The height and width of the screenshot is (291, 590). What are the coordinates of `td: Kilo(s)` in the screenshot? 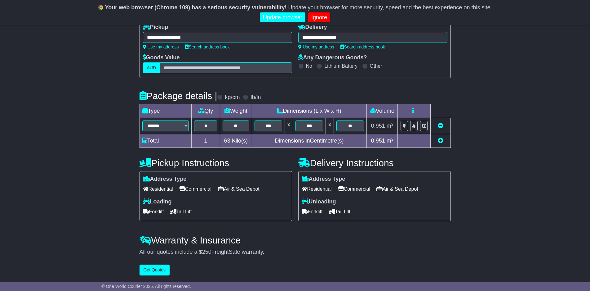 It's located at (236, 141).